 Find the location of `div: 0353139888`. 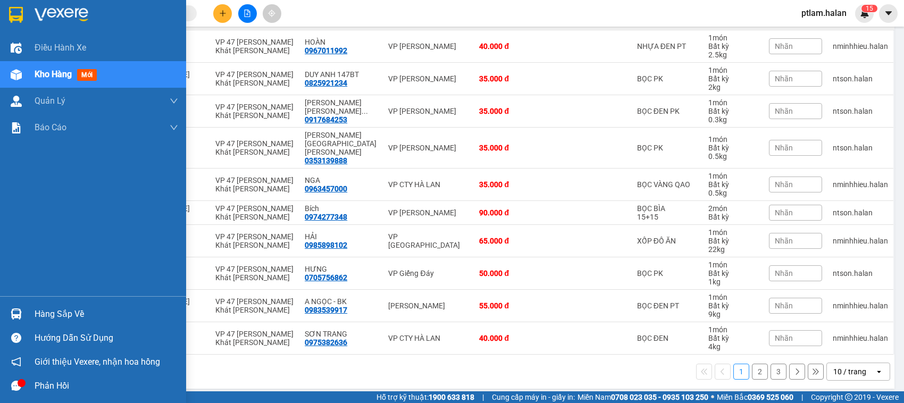

div: 0353139888 is located at coordinates (326, 161).